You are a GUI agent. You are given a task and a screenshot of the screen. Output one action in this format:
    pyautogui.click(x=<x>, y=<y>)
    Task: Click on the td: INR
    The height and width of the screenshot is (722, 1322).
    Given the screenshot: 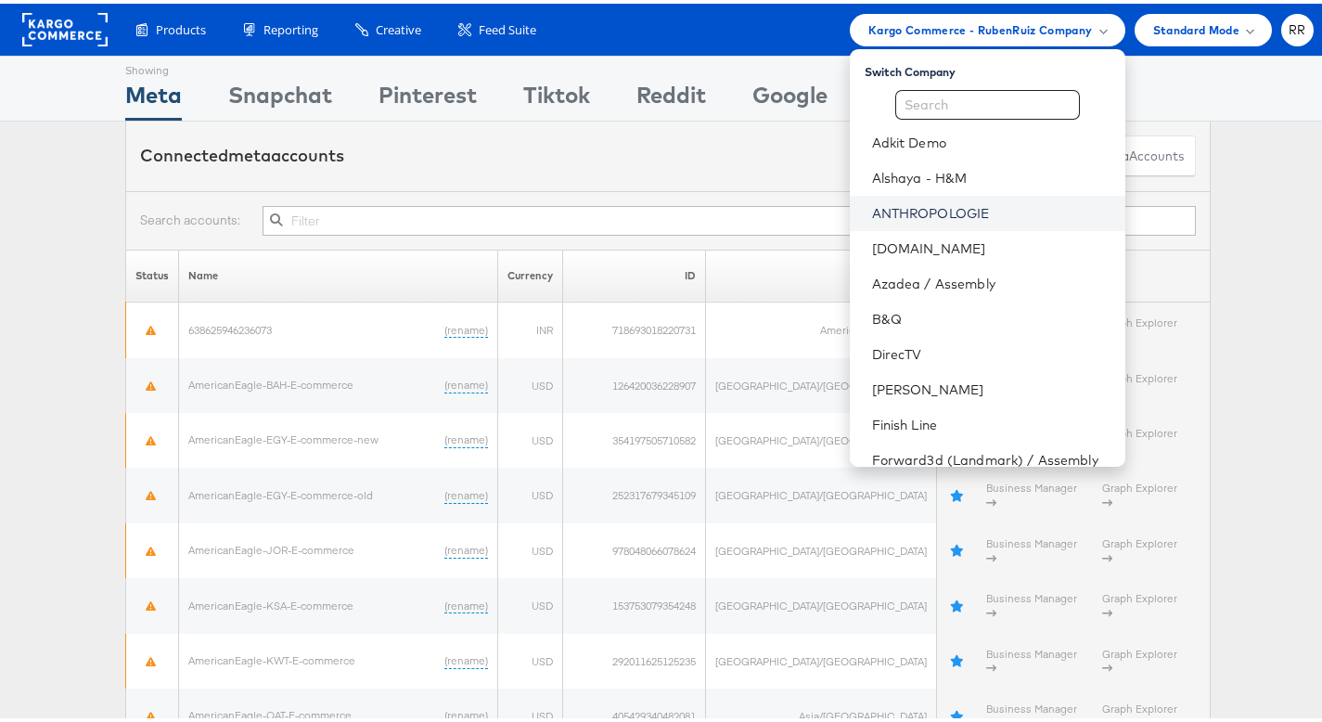 What is the action you would take?
    pyautogui.click(x=531, y=327)
    